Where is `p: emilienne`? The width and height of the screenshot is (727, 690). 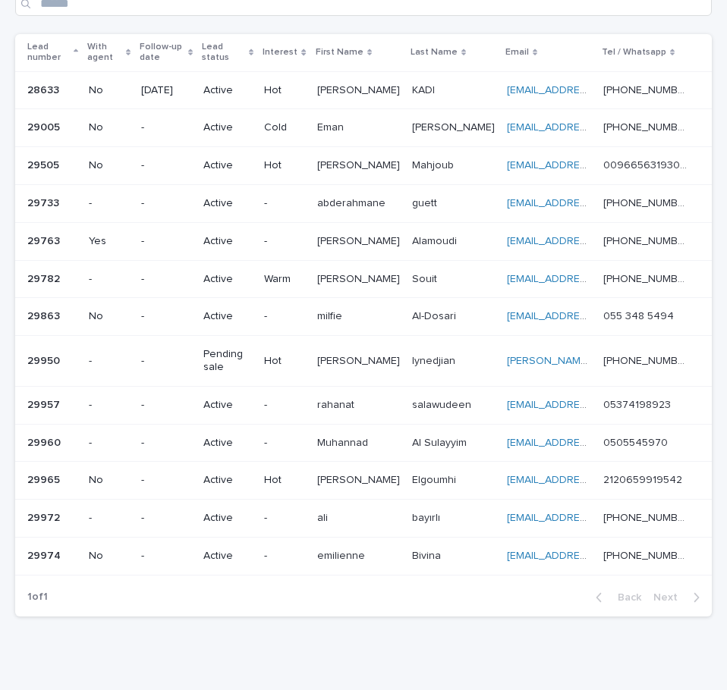
p: emilienne is located at coordinates (342, 555).